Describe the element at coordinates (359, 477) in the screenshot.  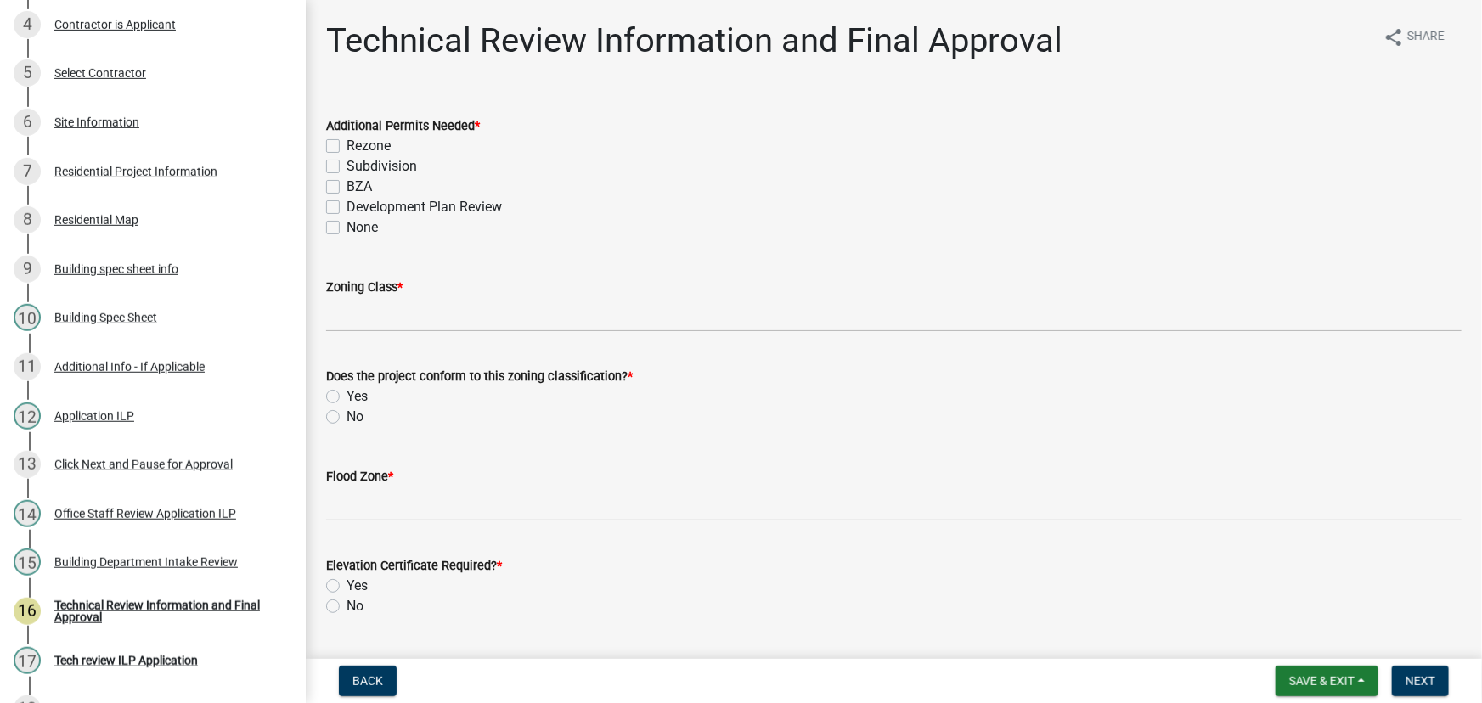
I see `label: Flood Zone` at that location.